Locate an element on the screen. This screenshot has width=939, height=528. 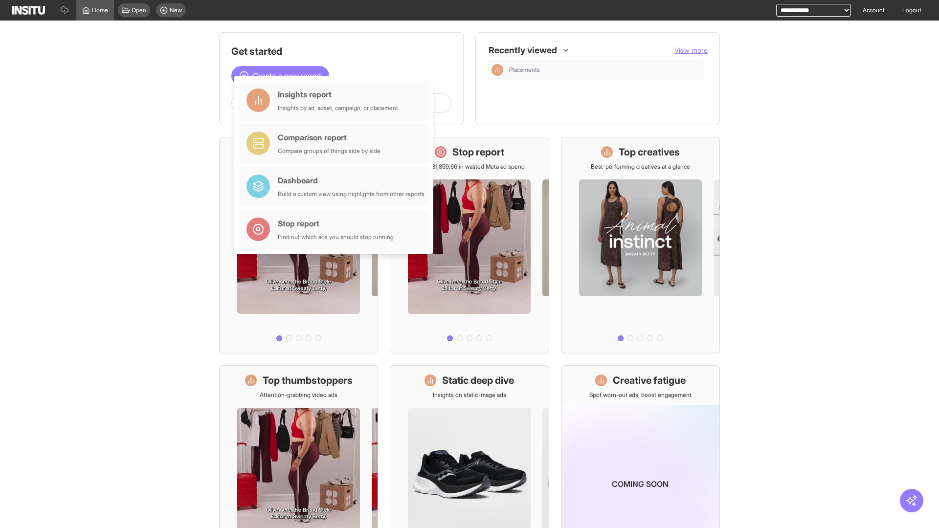
p: Save £31,859.66 in wasted Meta ad spend is located at coordinates (469, 167).